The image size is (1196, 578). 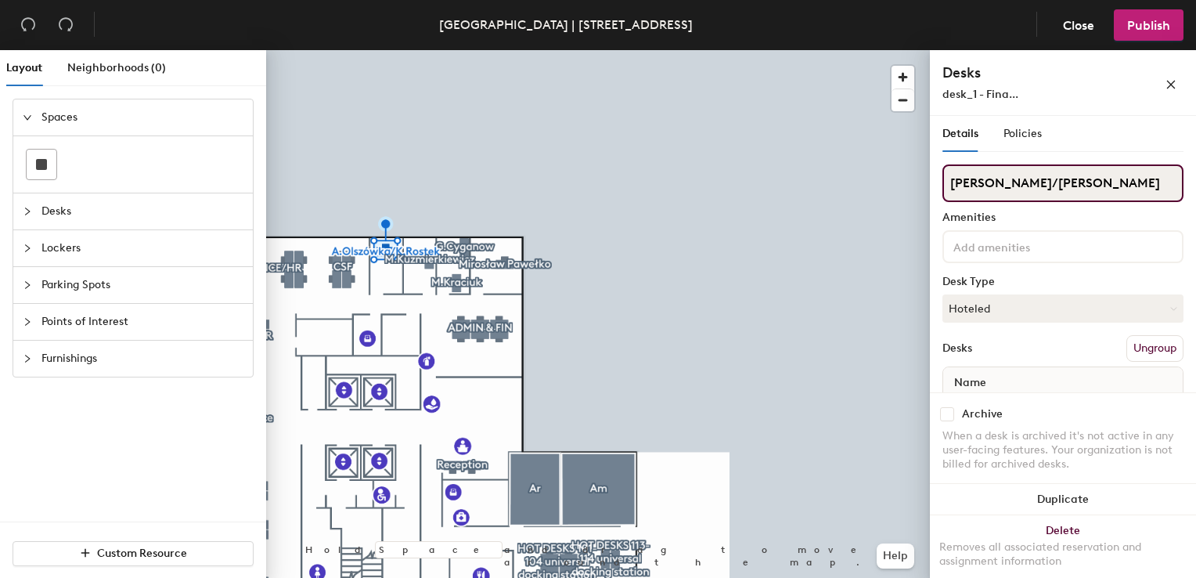 I want to click on div: When a desk is archived it's not active in any user-facing features. Your organization is not bil..., so click(x=1063, y=450).